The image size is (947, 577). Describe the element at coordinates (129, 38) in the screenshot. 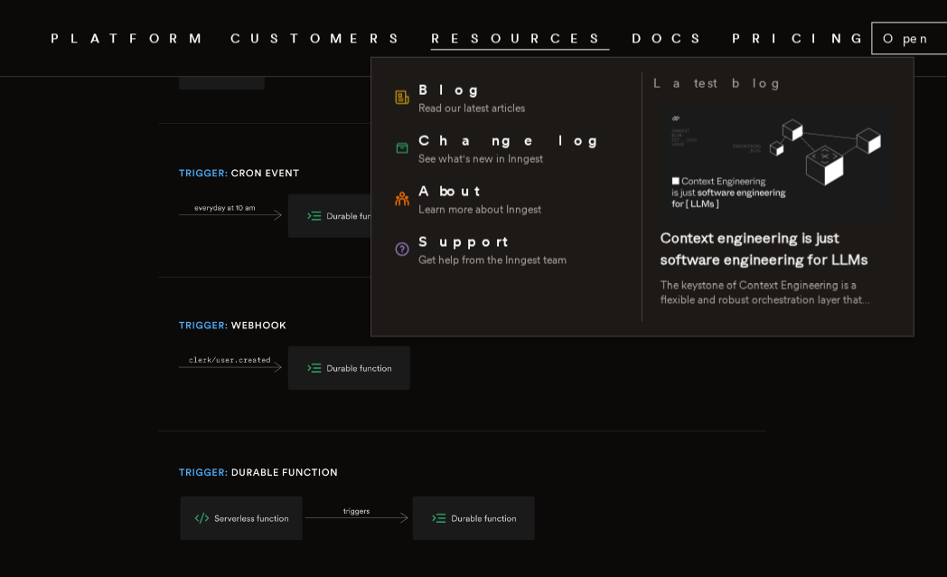

I see `span: PLATFORM` at that location.